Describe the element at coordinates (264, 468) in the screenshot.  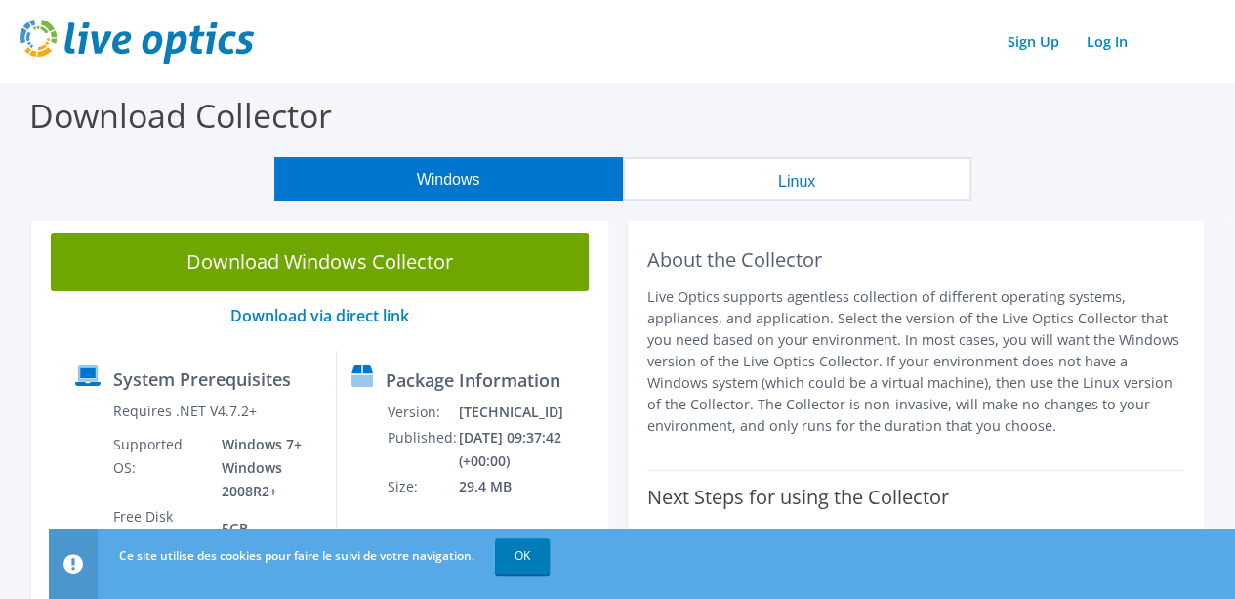
I see `td: Windows 7+ Windows 2008R2+` at that location.